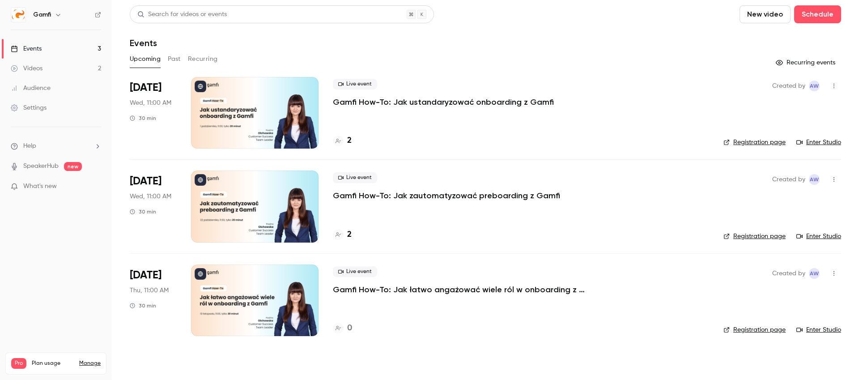  Describe the element at coordinates (149, 290) in the screenshot. I see `span: Thu, 11:00 AM` at that location.